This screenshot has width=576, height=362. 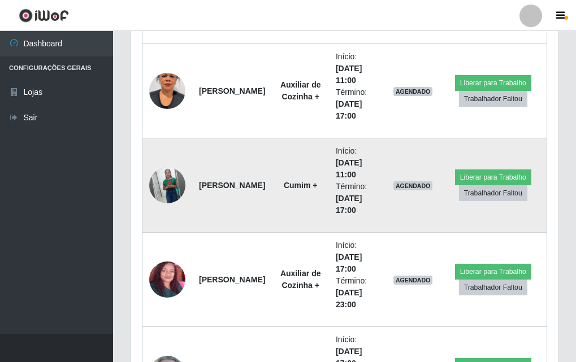 I want to click on img: CoreUI Logo, so click(x=44, y=15).